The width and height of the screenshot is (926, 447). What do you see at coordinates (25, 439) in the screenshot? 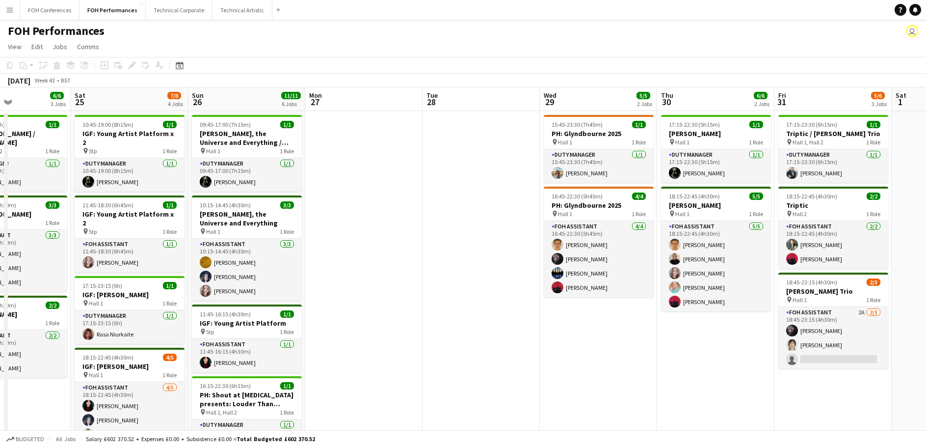
I see `button: Budgeted` at bounding box center [25, 439].